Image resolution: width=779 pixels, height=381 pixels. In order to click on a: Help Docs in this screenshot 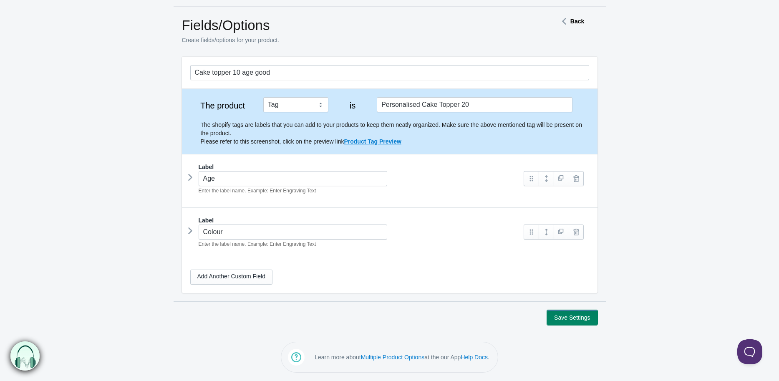, I will do `click(474, 357)`.